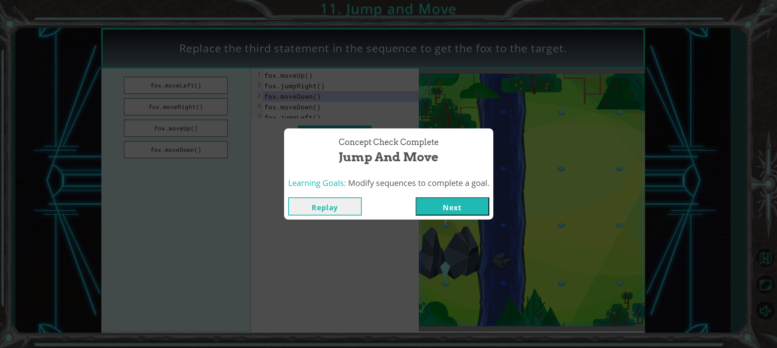  I want to click on span: Modify sequences to complete a goal., so click(419, 183).